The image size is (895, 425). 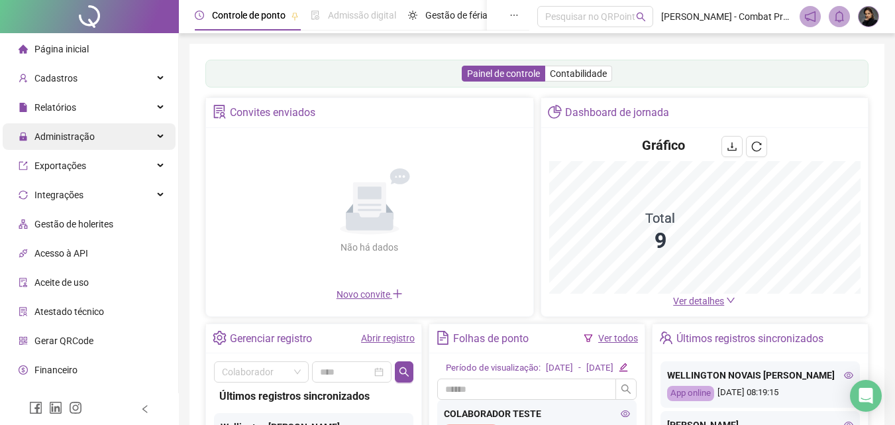 What do you see at coordinates (623, 366) in the screenshot?
I see `span: edit` at bounding box center [623, 366].